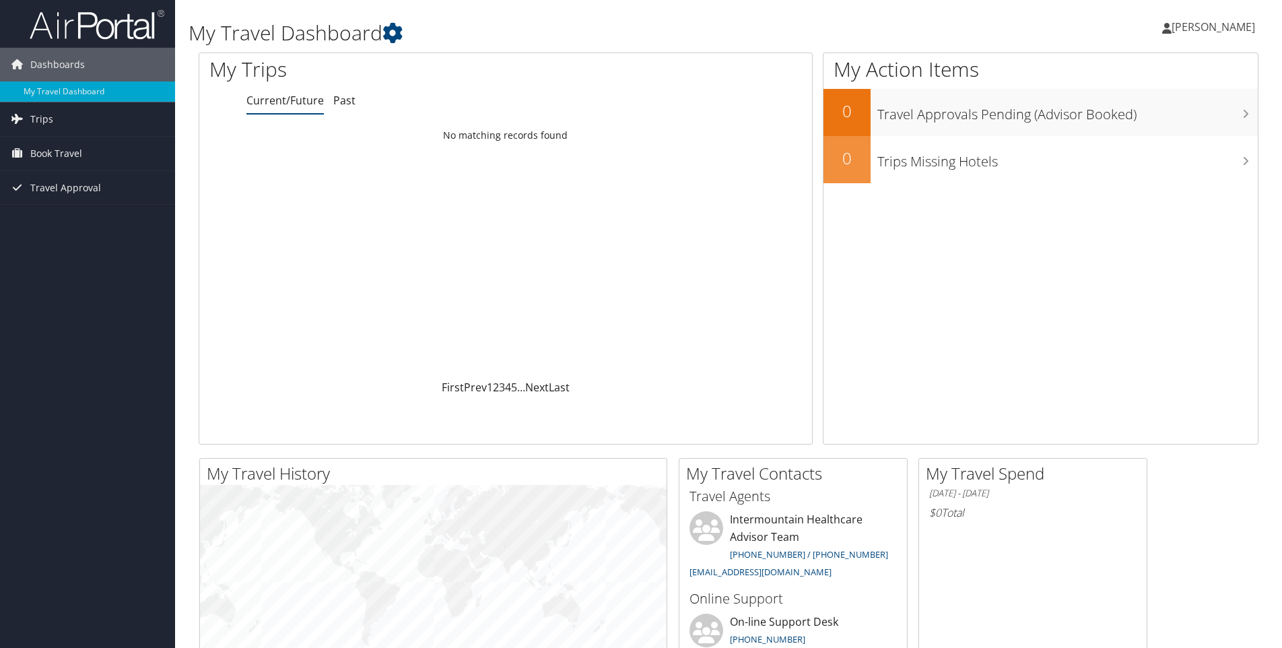 Image resolution: width=1282 pixels, height=648 pixels. What do you see at coordinates (793, 496) in the screenshot?
I see `h3: Travel Agents` at bounding box center [793, 496].